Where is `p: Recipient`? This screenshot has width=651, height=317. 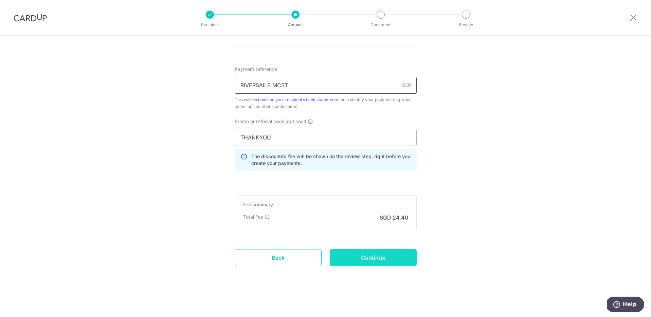
p: Recipient is located at coordinates (210, 25).